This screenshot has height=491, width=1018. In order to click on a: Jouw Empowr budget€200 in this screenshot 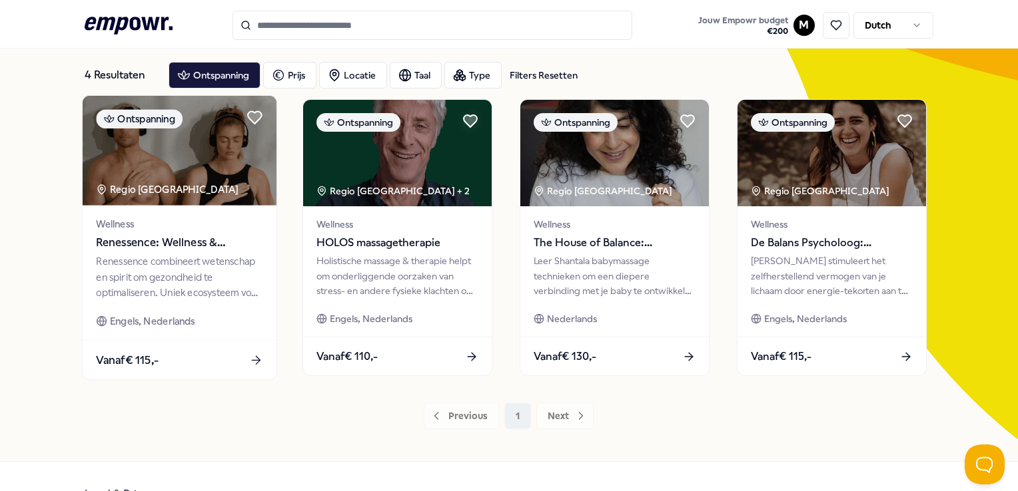, I will do `click(742, 25)`.